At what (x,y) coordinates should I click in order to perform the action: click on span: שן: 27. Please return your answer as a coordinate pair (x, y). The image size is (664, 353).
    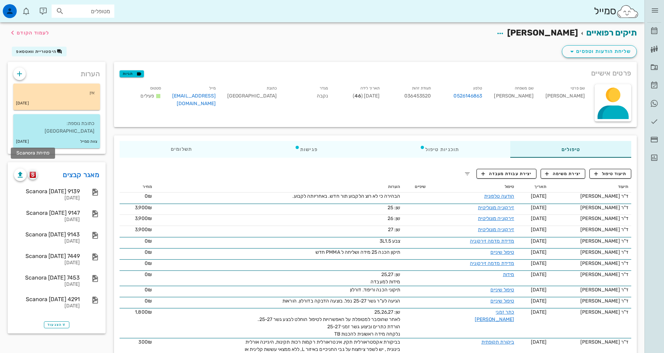
    Looking at the image, I should click on (394, 230).